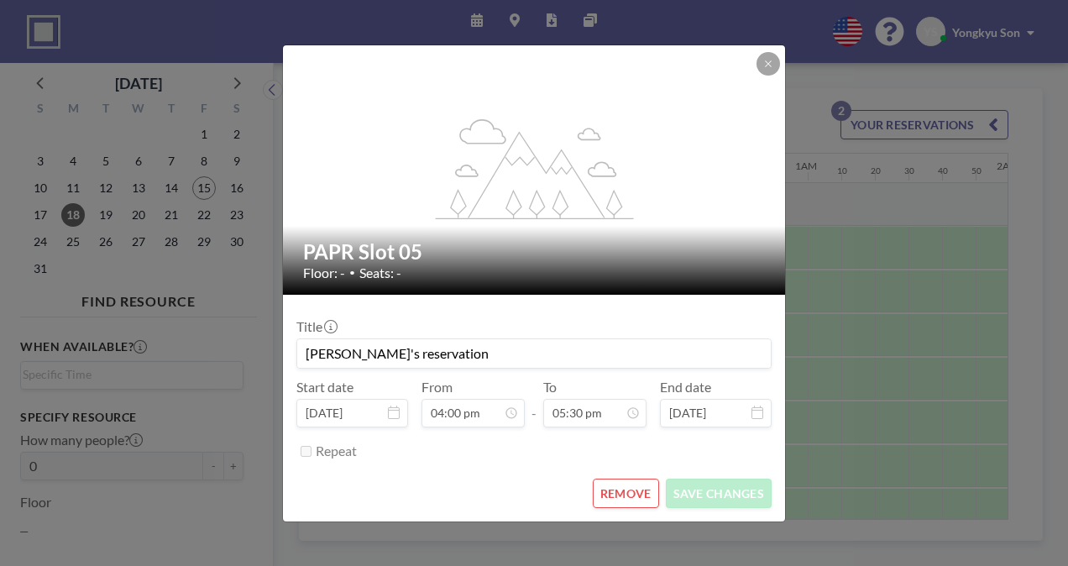 This screenshot has width=1068, height=566. Describe the element at coordinates (718, 493) in the screenshot. I see `button: SAVE CHANGES` at that location.